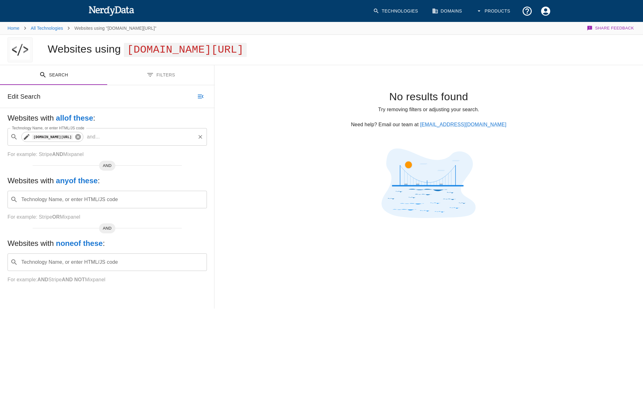  I want to click on h6: Edit Search, so click(24, 97).